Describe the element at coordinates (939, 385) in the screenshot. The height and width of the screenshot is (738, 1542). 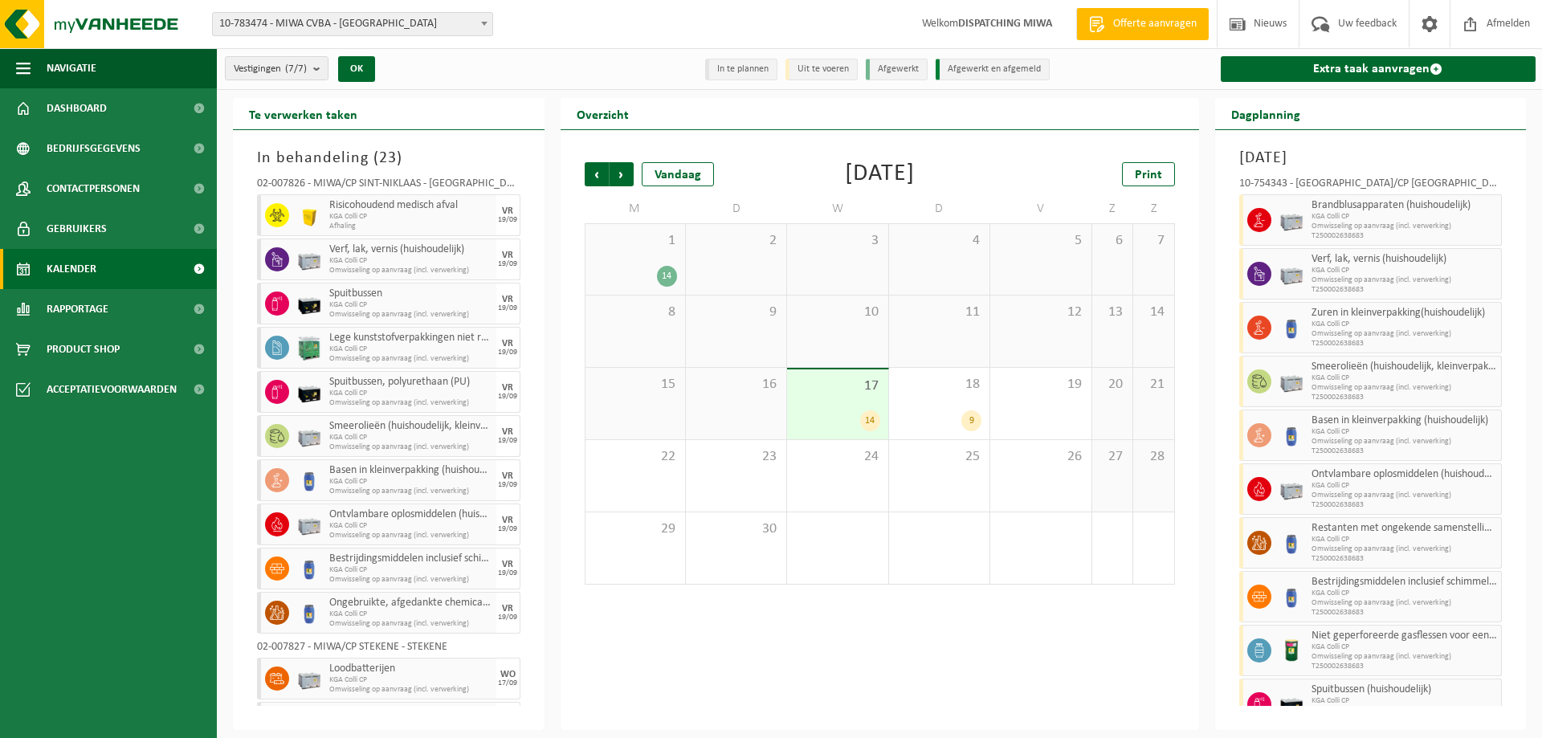
I see `span: 18` at that location.